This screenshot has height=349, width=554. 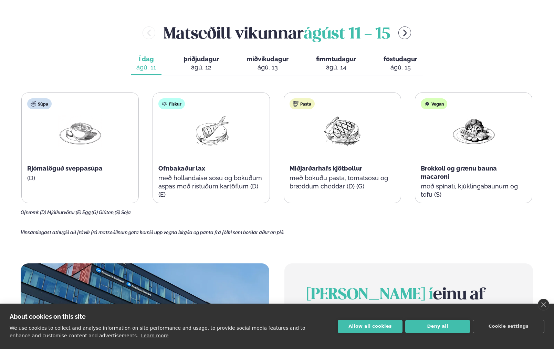 What do you see at coordinates (336, 59) in the screenshot?
I see `span: fimmtudagur` at bounding box center [336, 59].